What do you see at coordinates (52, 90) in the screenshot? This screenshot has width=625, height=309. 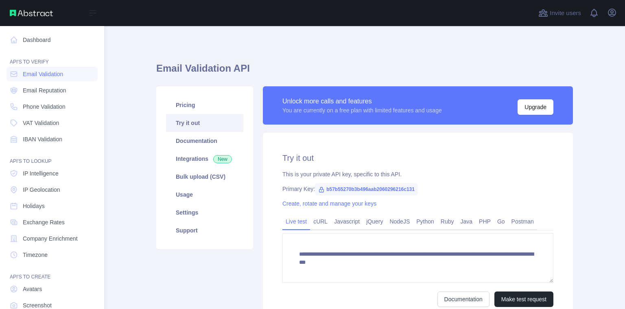 I see `a: Email Reputation` at bounding box center [52, 90].